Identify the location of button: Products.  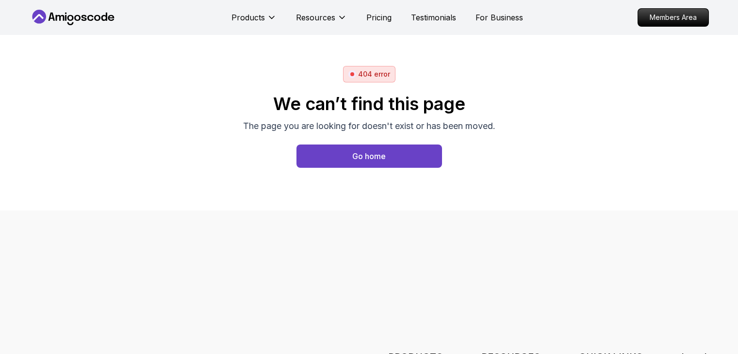
(254, 21).